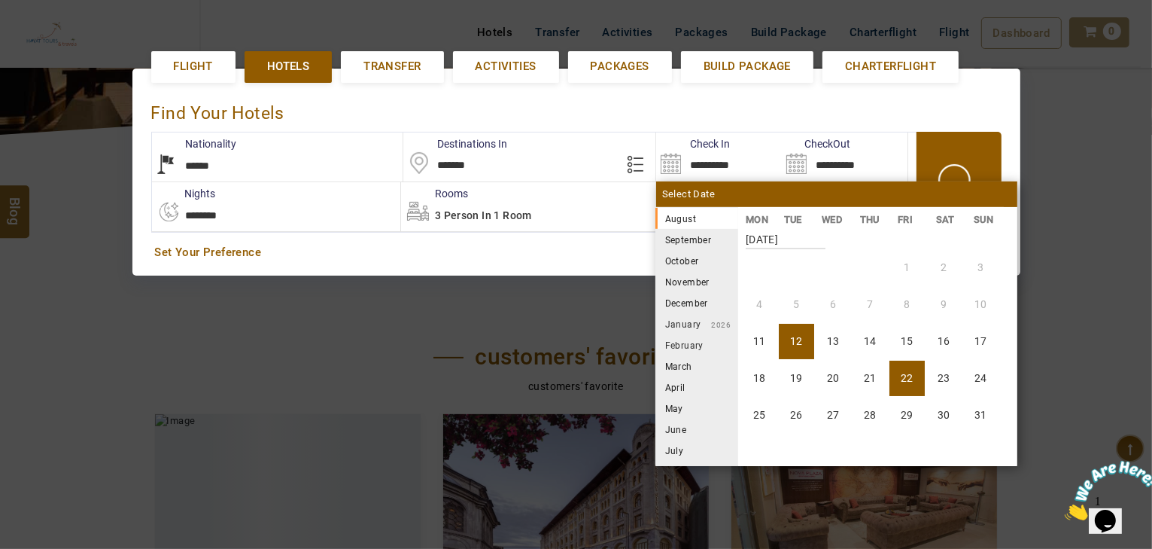 The image size is (1152, 549). I want to click on li: THU, so click(871, 219).